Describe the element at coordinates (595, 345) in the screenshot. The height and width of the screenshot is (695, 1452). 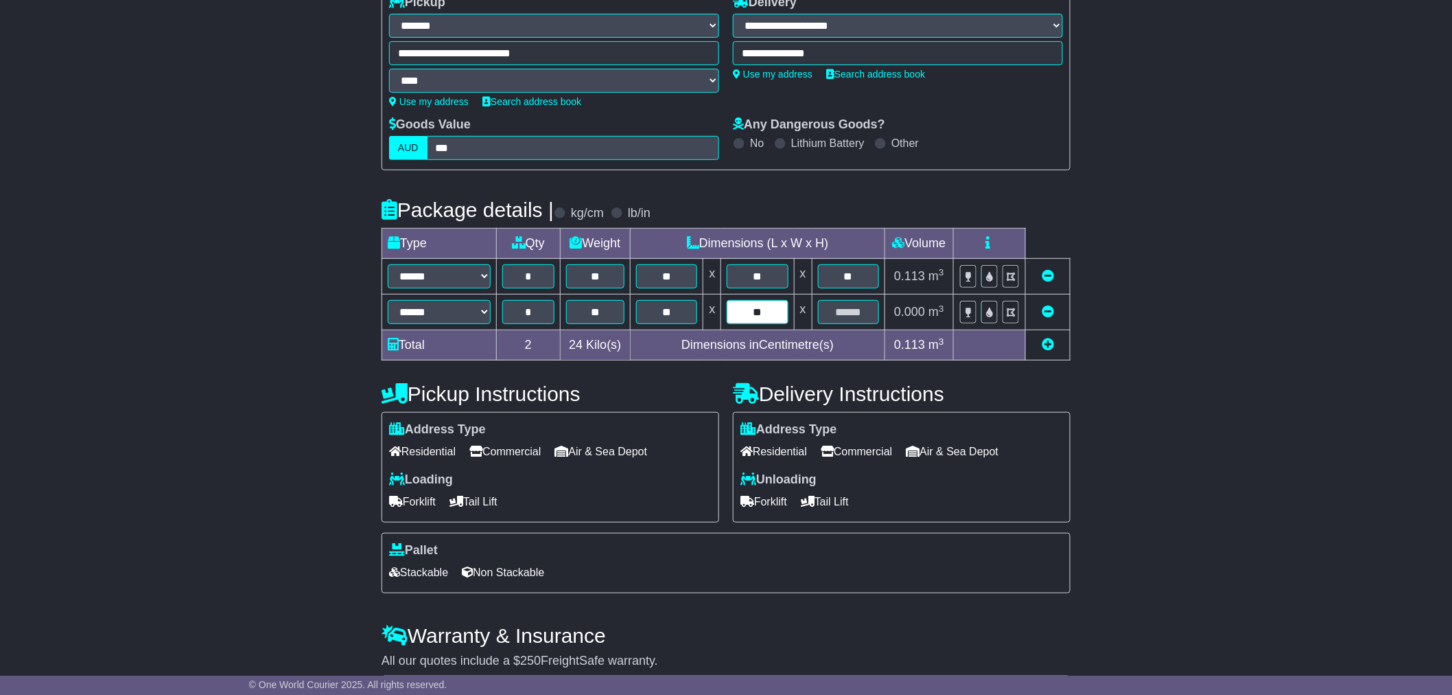
I see `td: Kilo(s)` at that location.